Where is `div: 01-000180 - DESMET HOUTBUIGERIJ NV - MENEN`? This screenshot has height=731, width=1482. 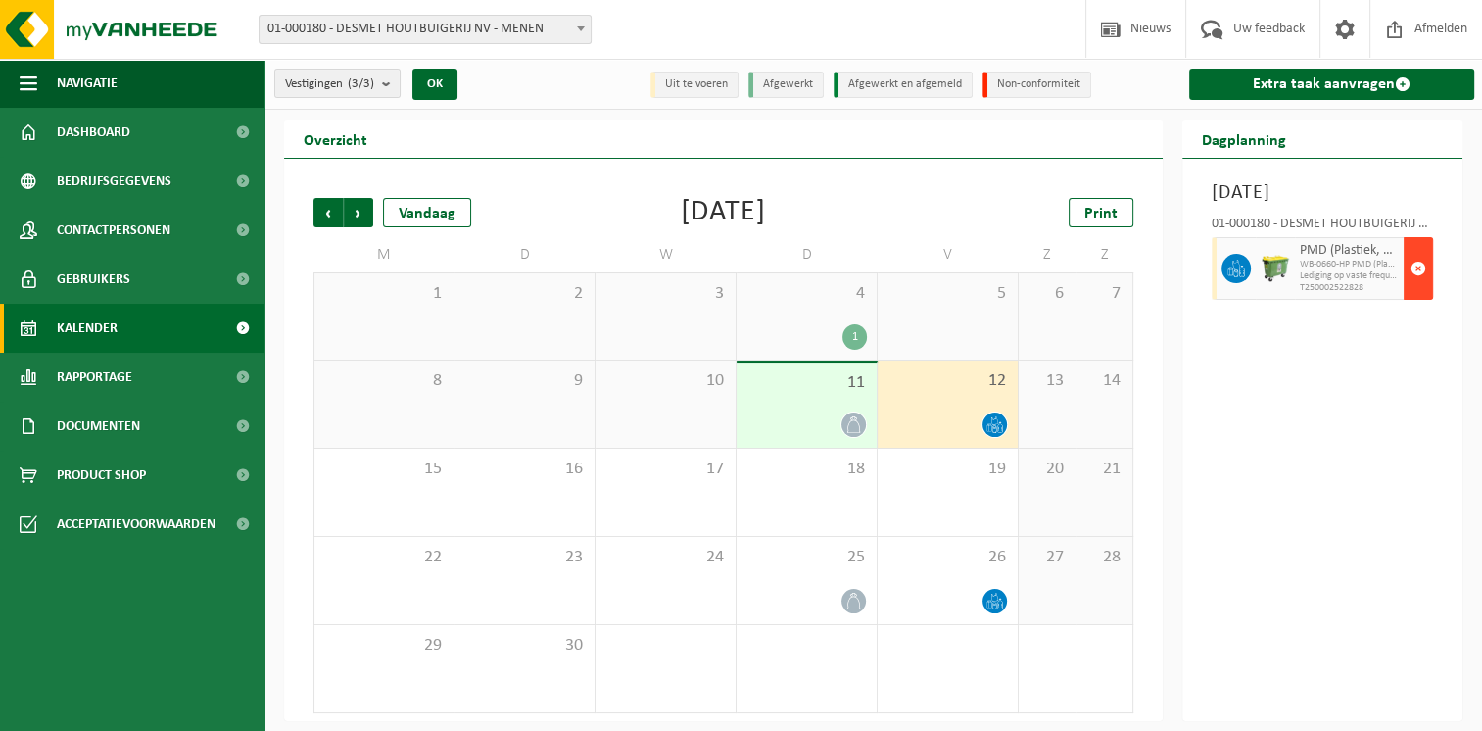 div: 01-000180 - DESMET HOUTBUIGERIJ NV - MENEN is located at coordinates (1322, 227).